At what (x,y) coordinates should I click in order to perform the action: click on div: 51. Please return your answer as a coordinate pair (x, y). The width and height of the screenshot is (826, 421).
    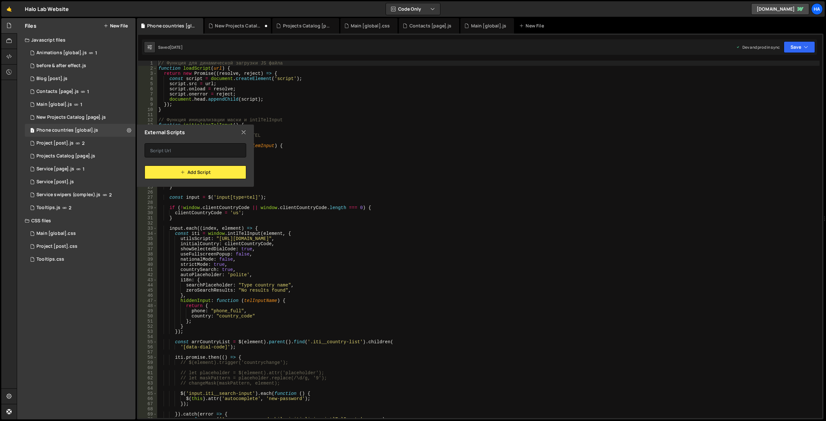
    Looking at the image, I should click on (148, 322).